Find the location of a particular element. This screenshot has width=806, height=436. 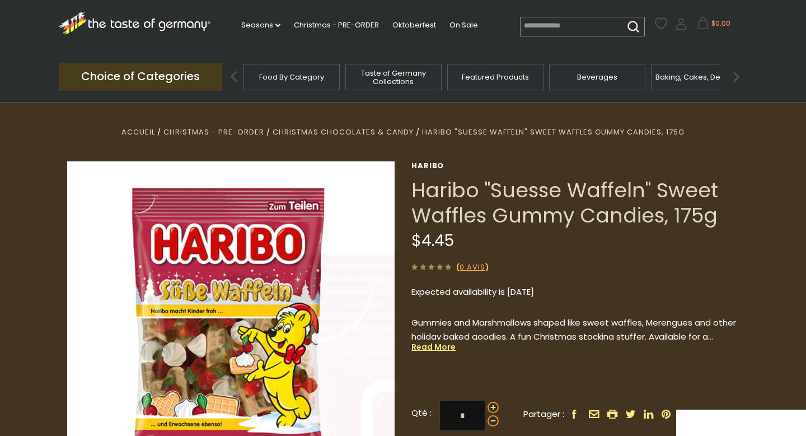

span: Haribo "Suesse Waffeln" Sweet Waffles Gummy Candies, 175g is located at coordinates (553, 132).